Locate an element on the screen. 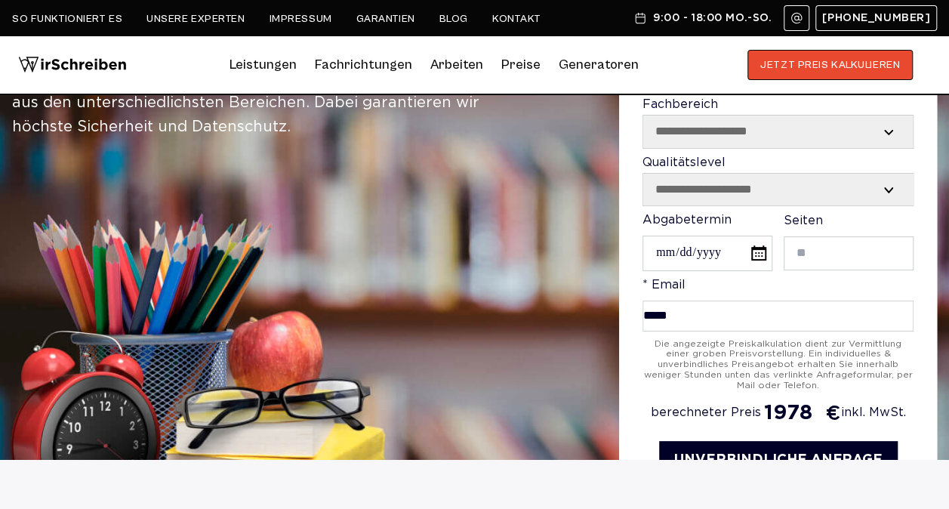  a: Generatoren is located at coordinates (598, 65).